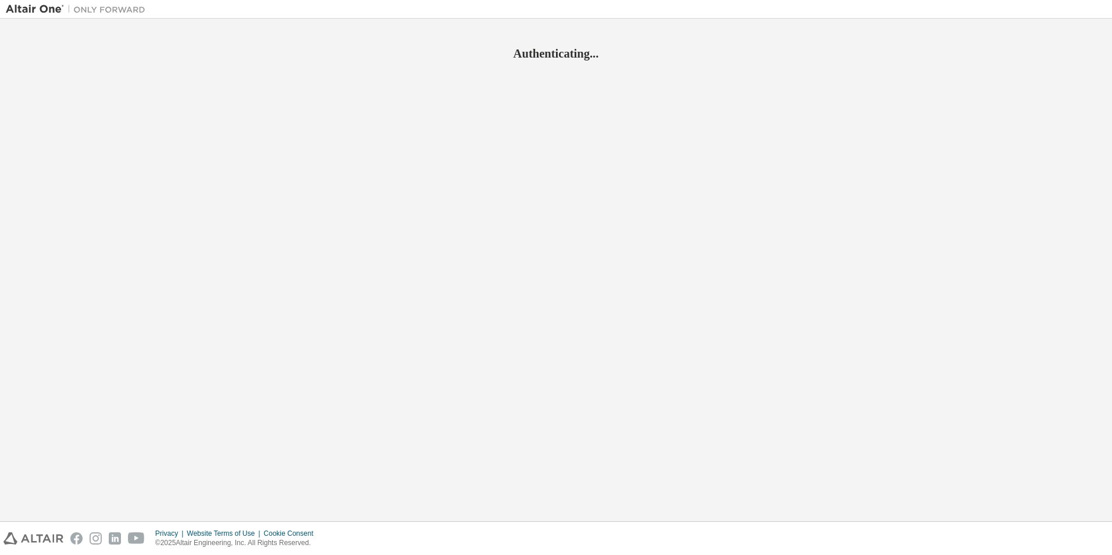  What do you see at coordinates (225, 534) in the screenshot?
I see `div: Website Terms of Use` at bounding box center [225, 534].